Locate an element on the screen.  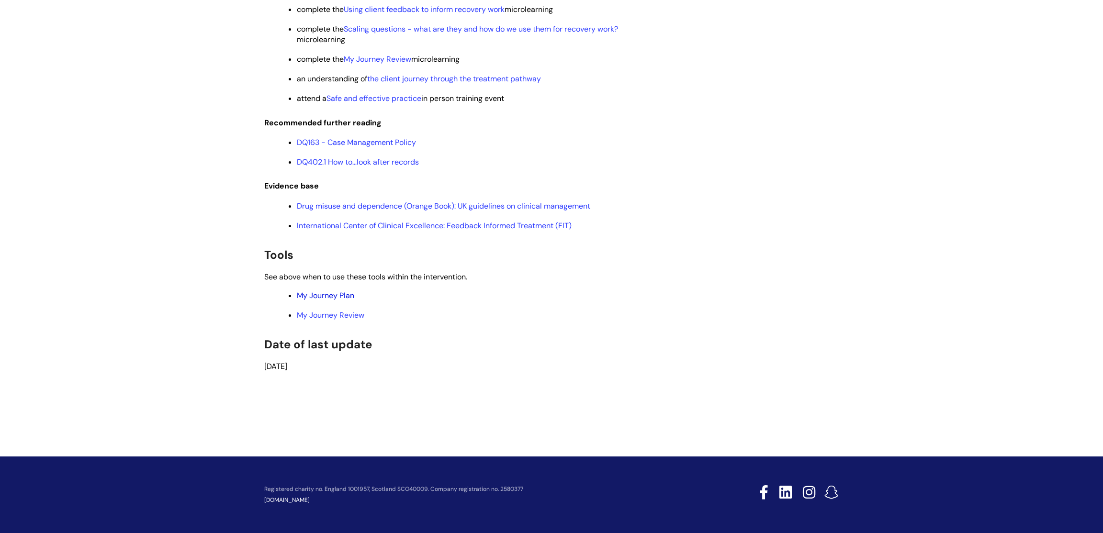
span: Recommended further reading is located at coordinates (323, 123).